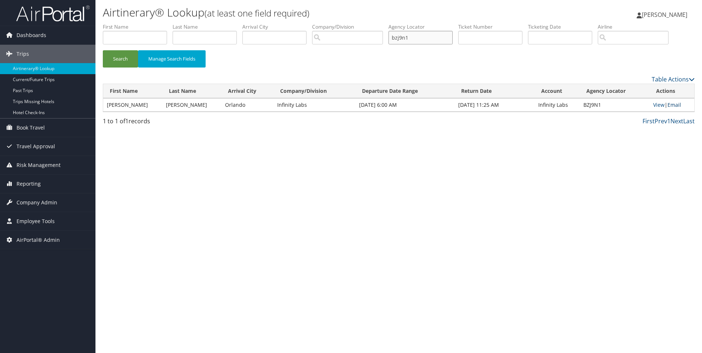 The width and height of the screenshot is (702, 353). What do you see at coordinates (277, 27) in the screenshot?
I see `label: Arrival City` at bounding box center [277, 27].